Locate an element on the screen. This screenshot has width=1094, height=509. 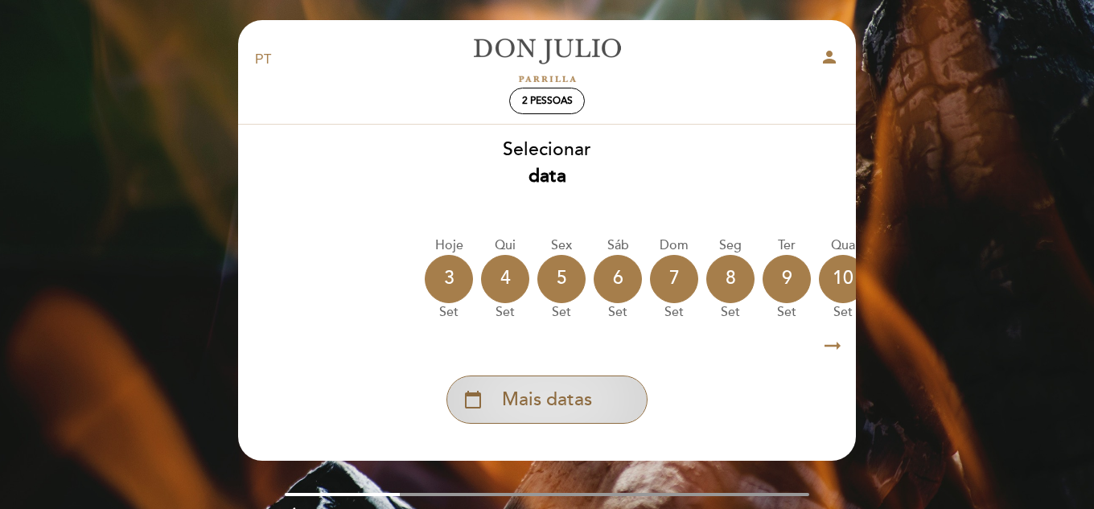
div: 10 is located at coordinates (843, 279).